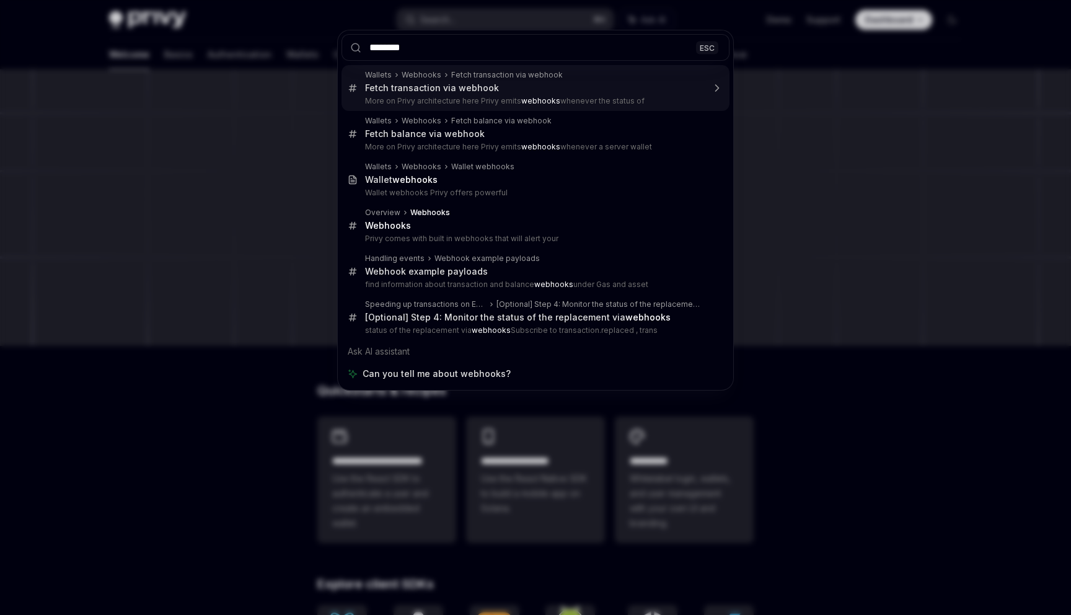 The height and width of the screenshot is (615, 1071). I want to click on div: Handling events, so click(395, 258).